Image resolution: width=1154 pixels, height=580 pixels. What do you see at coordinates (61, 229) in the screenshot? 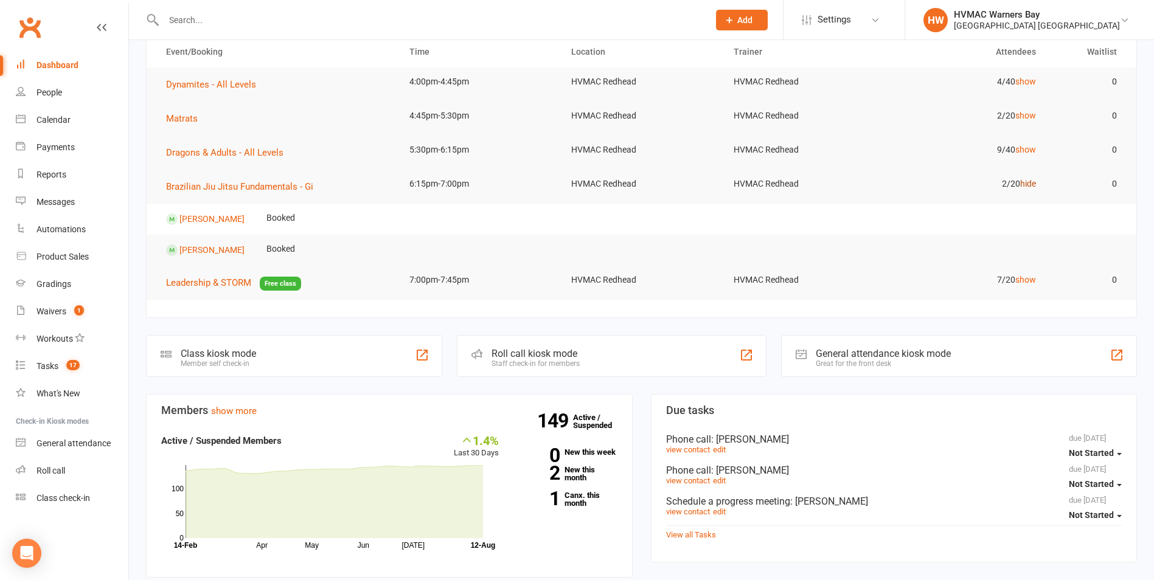
I see `div: Automations` at bounding box center [61, 229].